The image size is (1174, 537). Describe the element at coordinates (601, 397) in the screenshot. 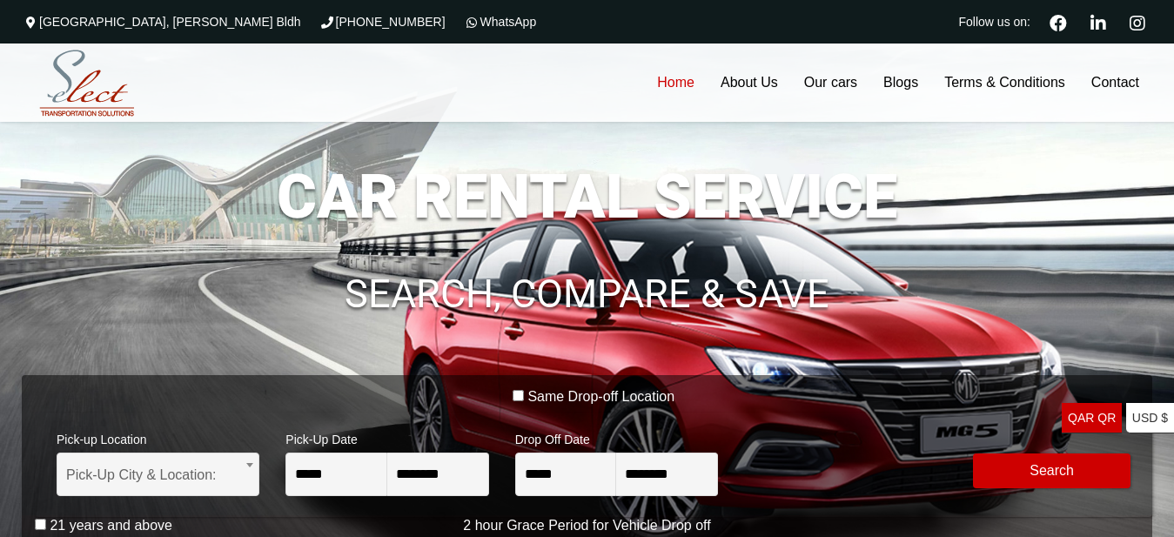

I see `label: Same Drop-off Location` at that location.